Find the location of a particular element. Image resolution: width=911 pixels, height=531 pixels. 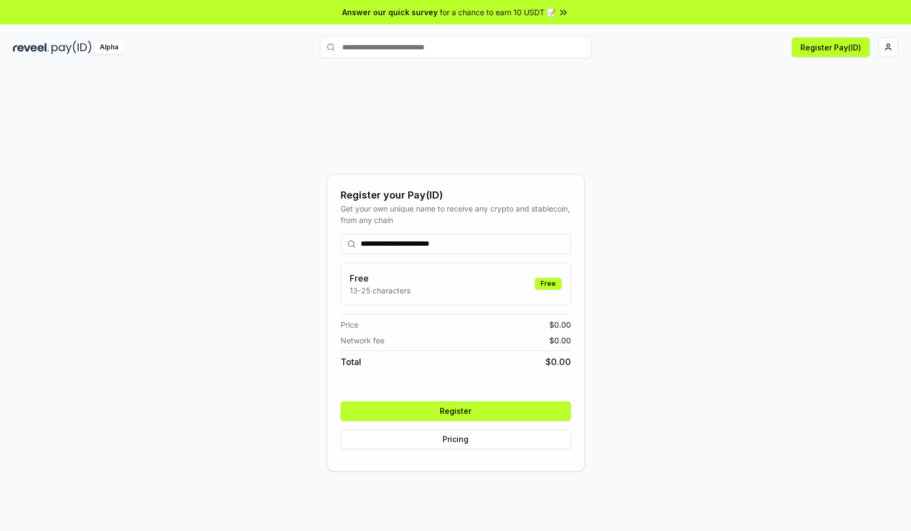

h3: Free is located at coordinates (380, 278).